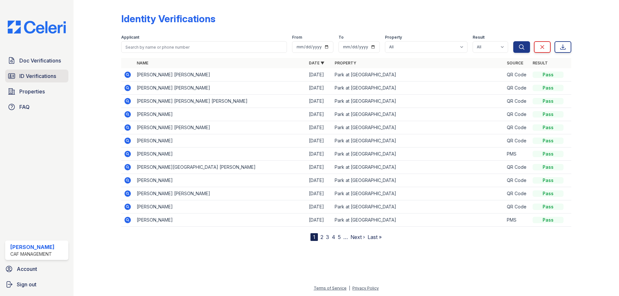 The image size is (619, 296). What do you see at coordinates (26, 285) in the screenshot?
I see `span: Sign out` at bounding box center [26, 285].